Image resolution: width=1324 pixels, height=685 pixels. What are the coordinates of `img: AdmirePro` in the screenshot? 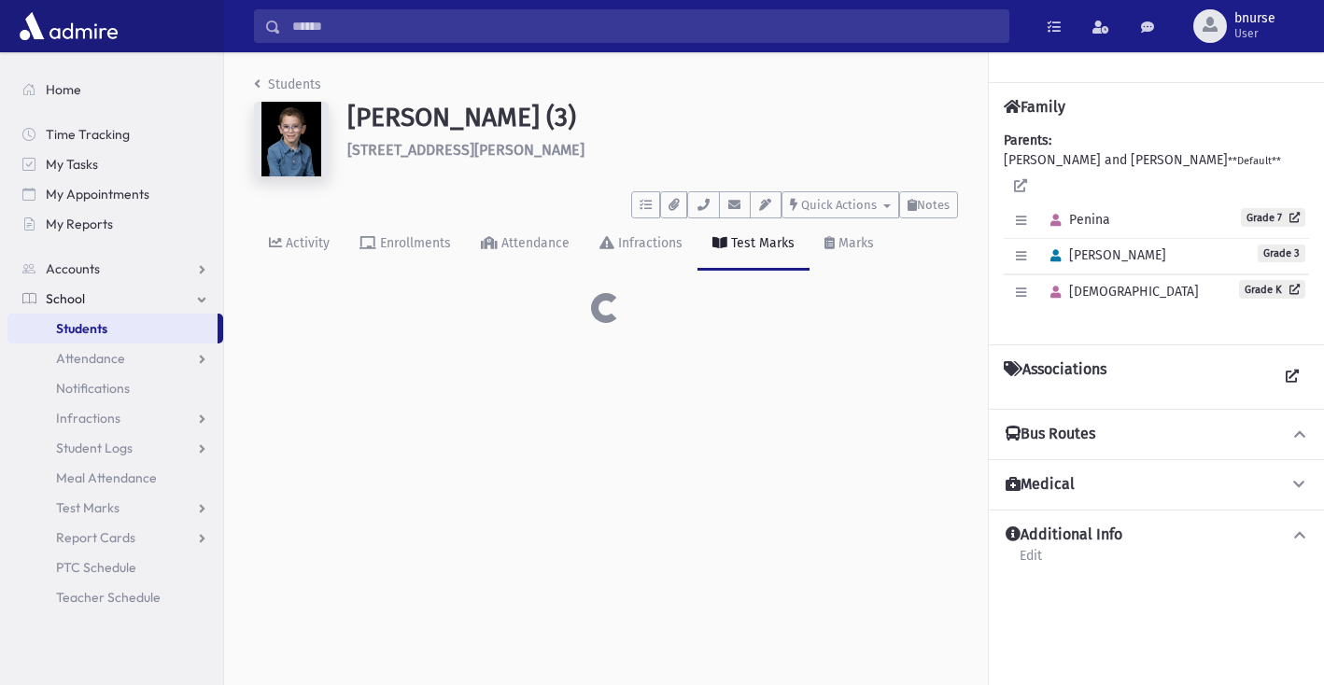 It's located at (68, 26).